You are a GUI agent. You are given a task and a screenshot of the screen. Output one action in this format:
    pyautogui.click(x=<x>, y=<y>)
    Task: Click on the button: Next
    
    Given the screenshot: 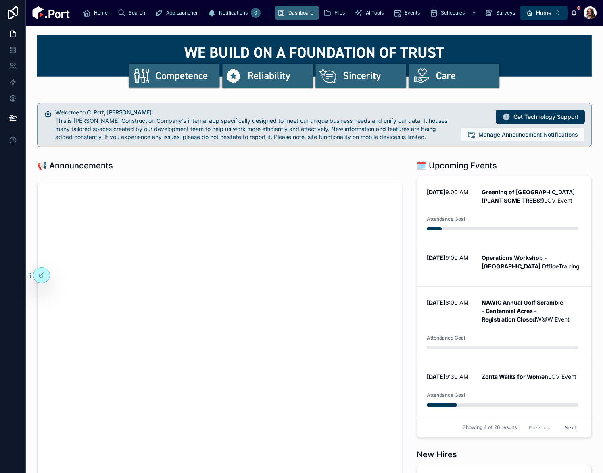 What is the action you would take?
    pyautogui.click(x=570, y=428)
    